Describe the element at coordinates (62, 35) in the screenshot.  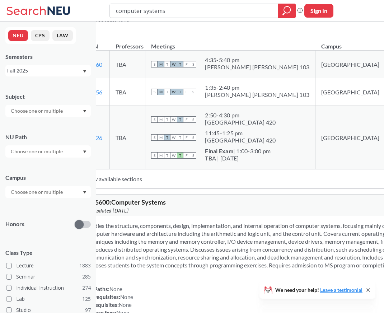
I see `button: LAW` at that location.